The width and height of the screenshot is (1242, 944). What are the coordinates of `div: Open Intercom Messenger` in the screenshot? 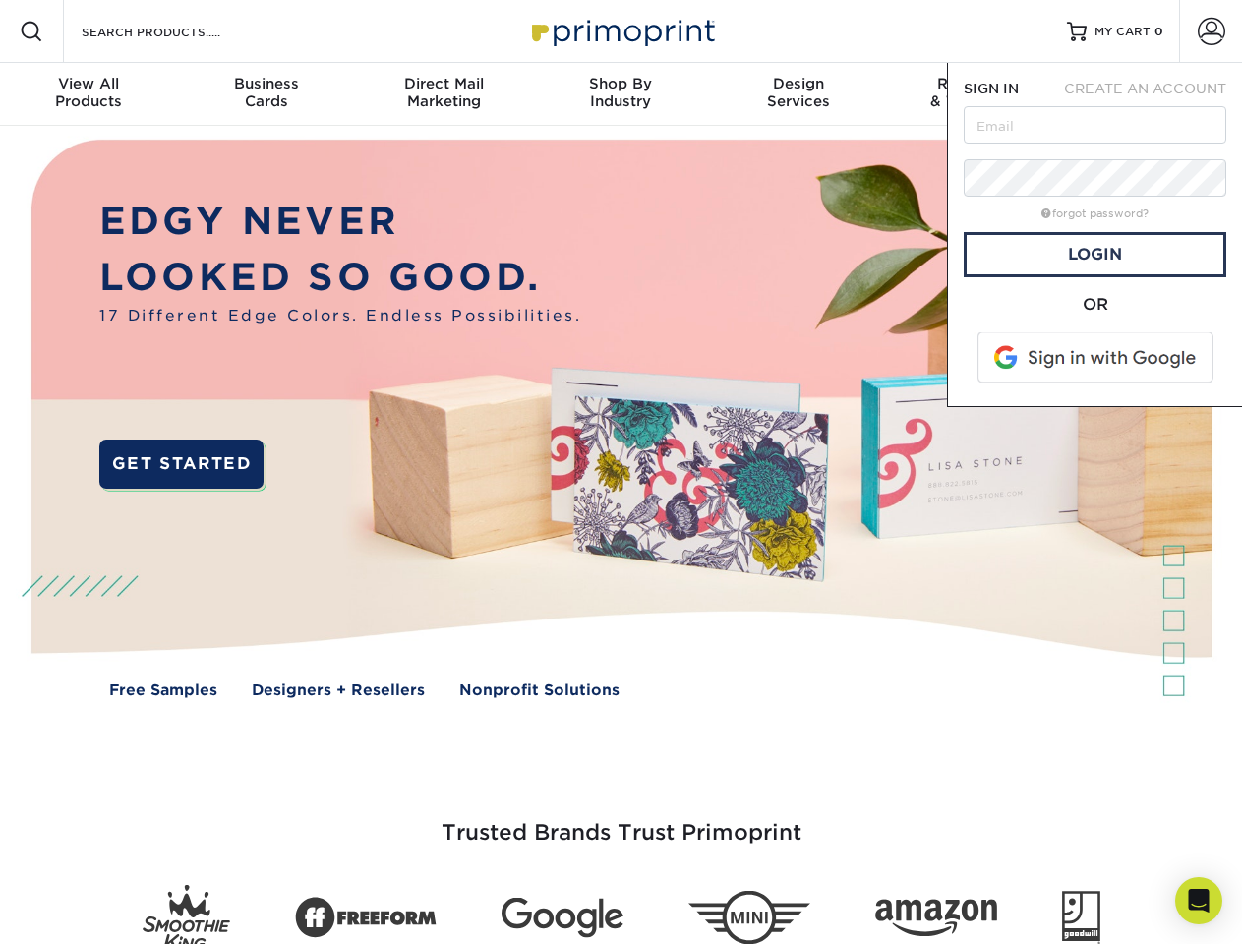 It's located at (1199, 901).